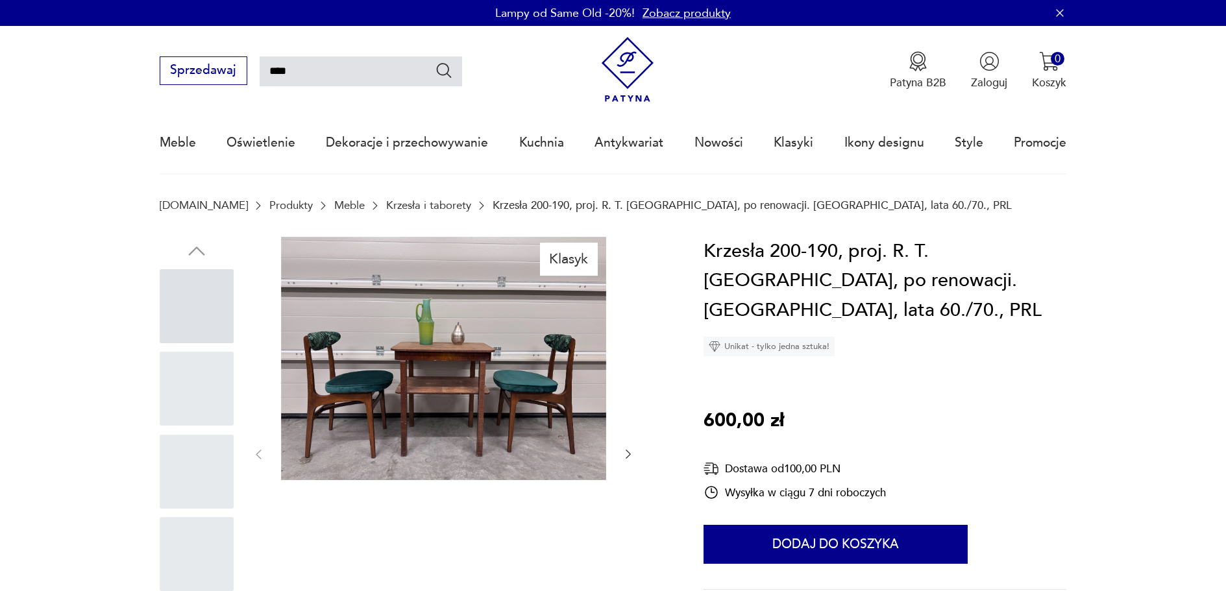 The image size is (1226, 591). What do you see at coordinates (569, 259) in the screenshot?
I see `div: Klasyk` at bounding box center [569, 259].